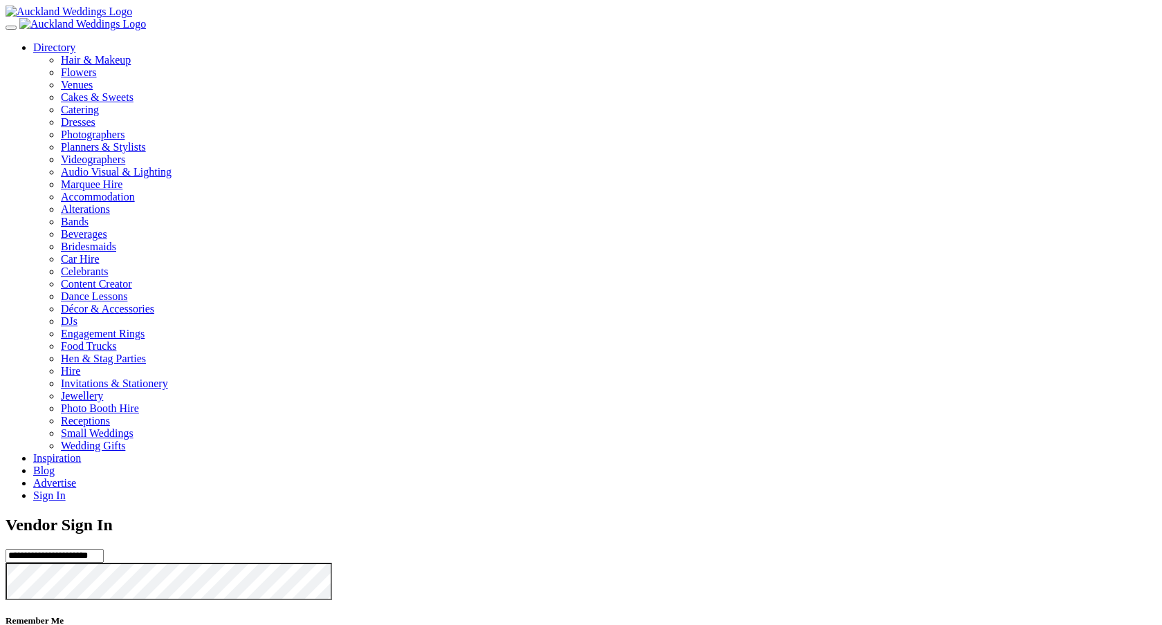 The width and height of the screenshot is (1162, 625). Describe the element at coordinates (75, 221) in the screenshot. I see `a: Bands` at that location.